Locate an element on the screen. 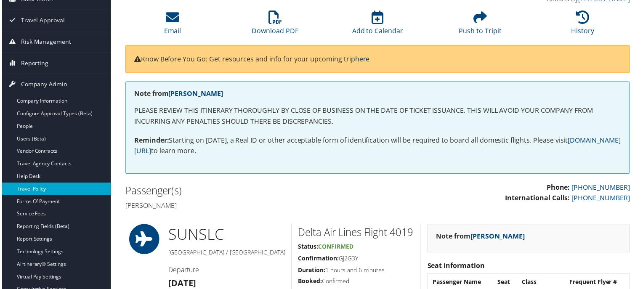  strong: Confirmation: is located at coordinates (318, 260).